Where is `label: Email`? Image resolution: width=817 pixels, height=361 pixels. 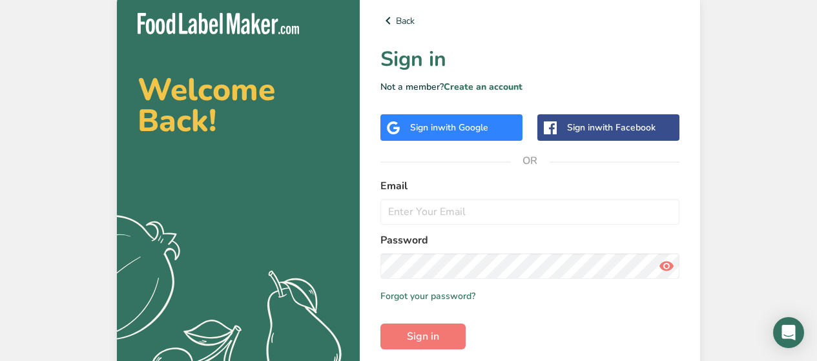 label: Email is located at coordinates (529, 186).